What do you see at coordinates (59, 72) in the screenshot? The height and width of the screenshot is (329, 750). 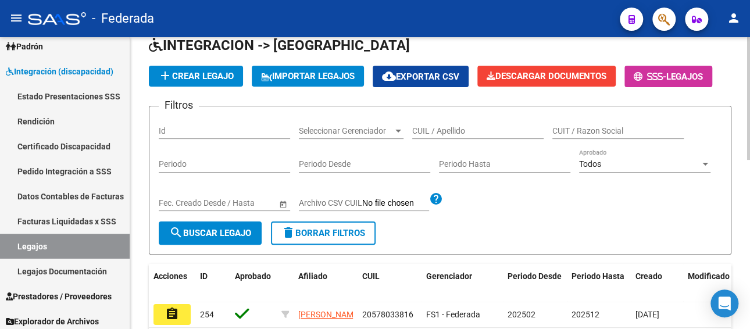 I see `span: Integración (discapacidad)` at bounding box center [59, 72].